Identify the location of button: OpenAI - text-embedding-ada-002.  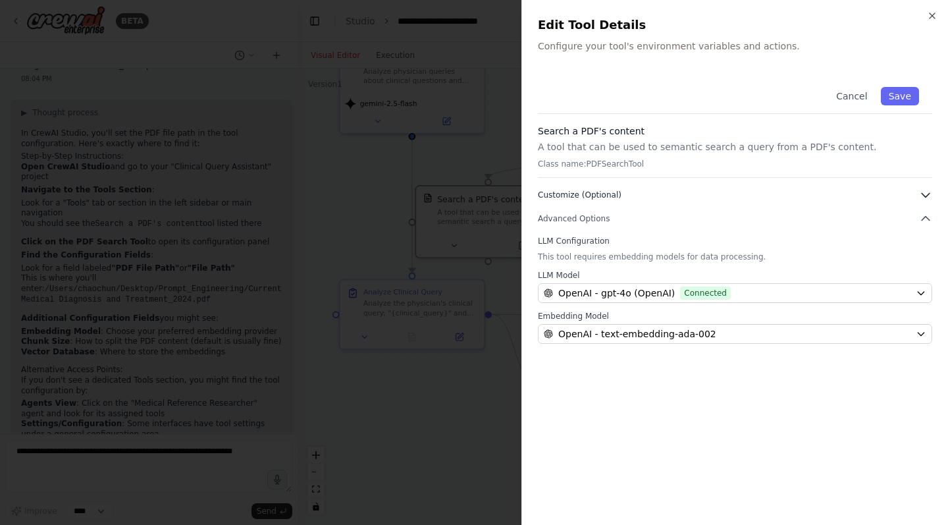
(735, 334).